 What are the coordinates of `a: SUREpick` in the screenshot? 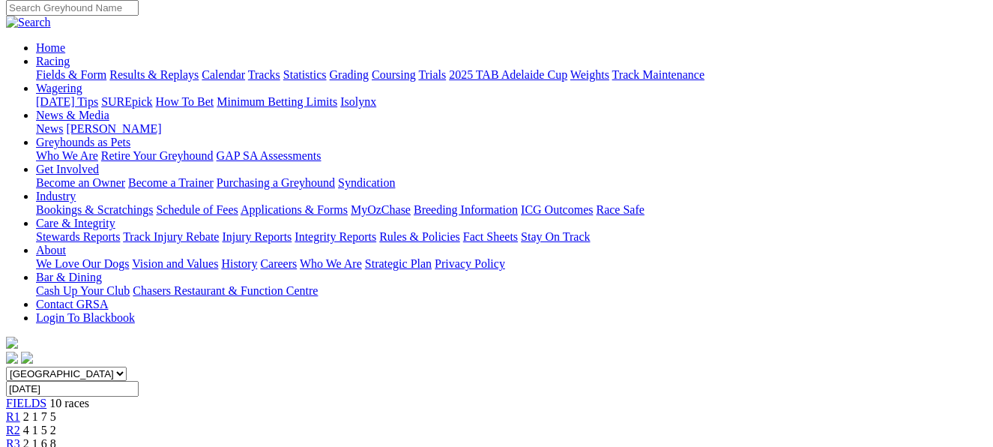 It's located at (127, 101).